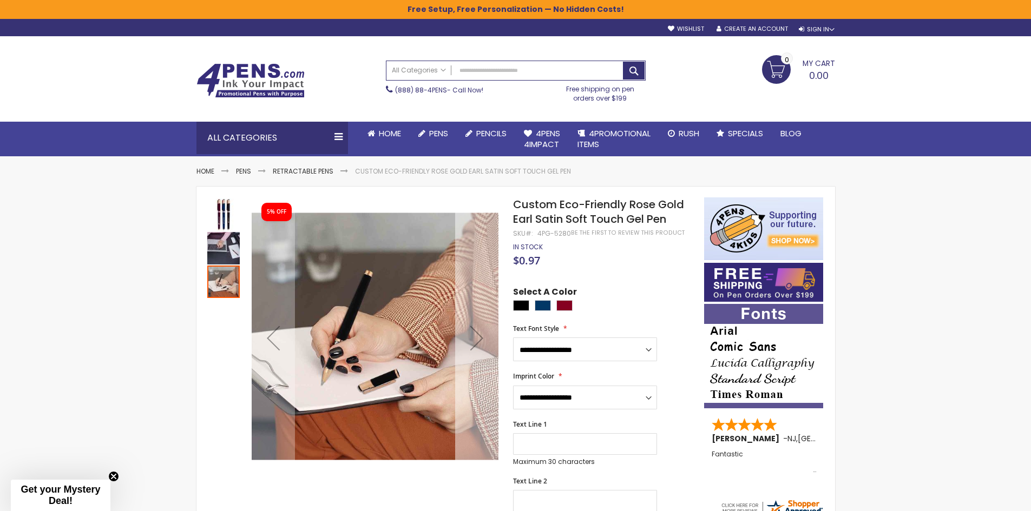 This screenshot has height=511, width=1031. What do you see at coordinates (526, 260) in the screenshot?
I see `span: $0.97` at bounding box center [526, 260].